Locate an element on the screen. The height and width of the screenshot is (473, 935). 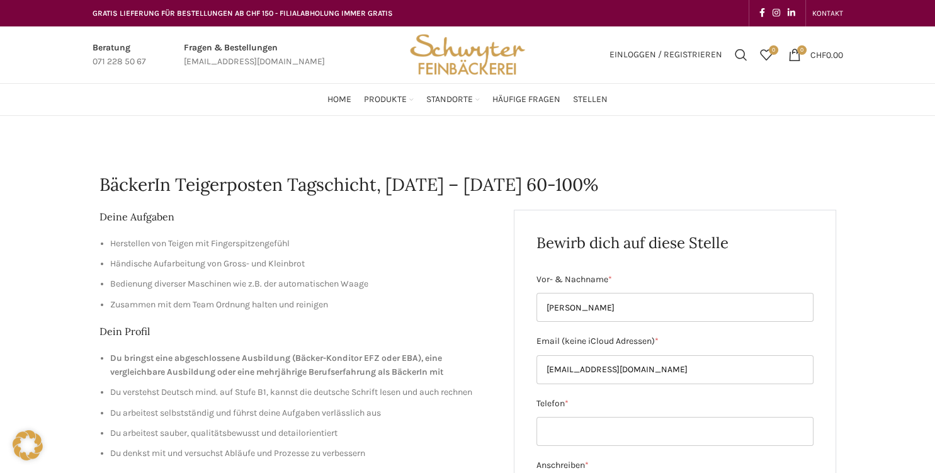
div: Secondary navigation is located at coordinates (828, 13).